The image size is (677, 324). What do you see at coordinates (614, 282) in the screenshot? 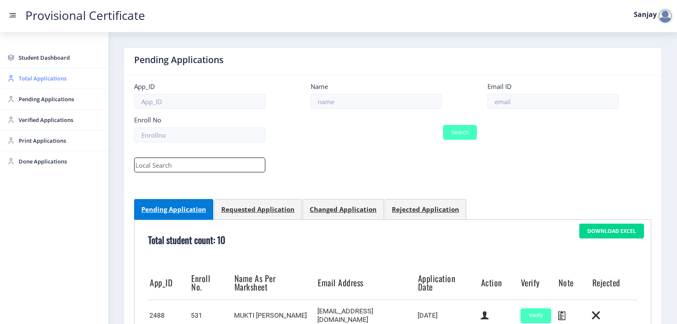
I see `th: Rejected` at bounding box center [614, 282].